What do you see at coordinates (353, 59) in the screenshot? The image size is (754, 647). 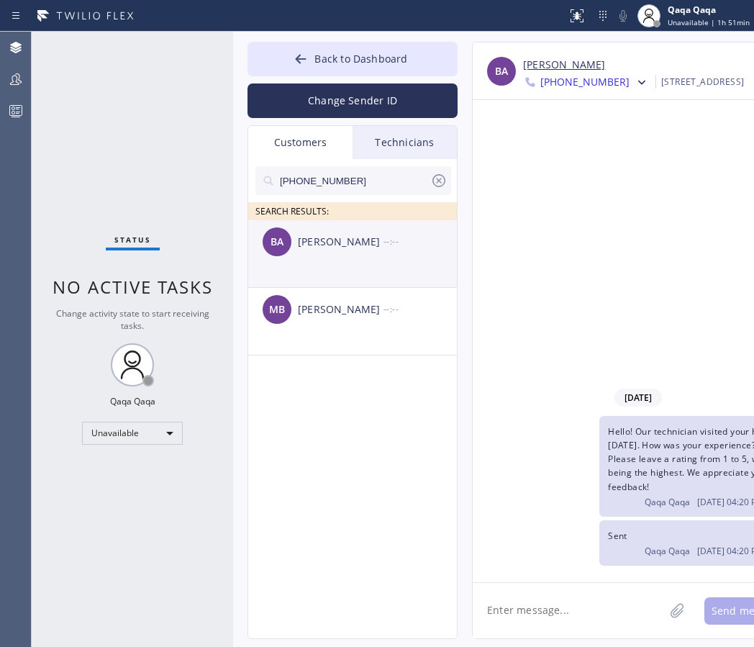 I see `button: Back to Dashboard` at bounding box center [353, 59].